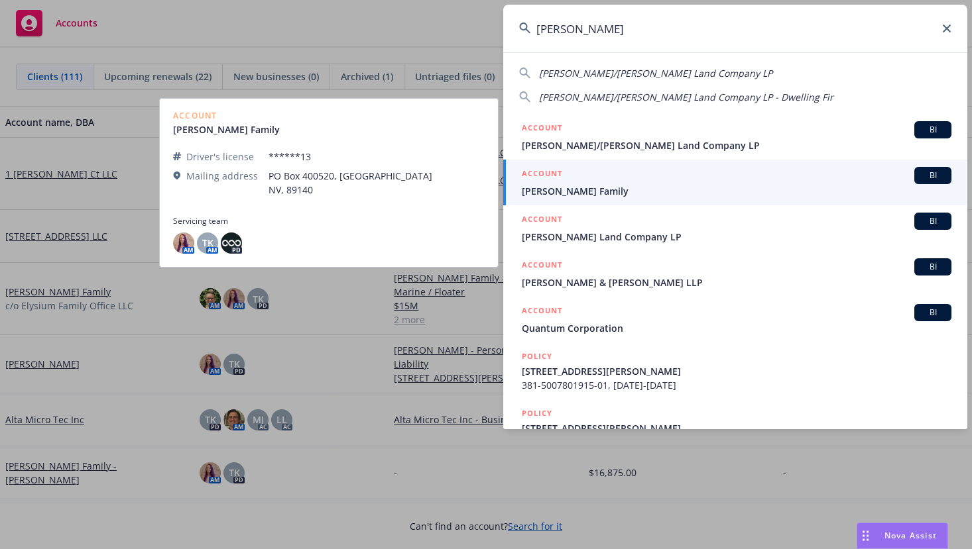 The height and width of the screenshot is (549, 972). What do you see at coordinates (735, 319) in the screenshot?
I see `a: ACCOUNTBIQuantum Corporation` at bounding box center [735, 319].